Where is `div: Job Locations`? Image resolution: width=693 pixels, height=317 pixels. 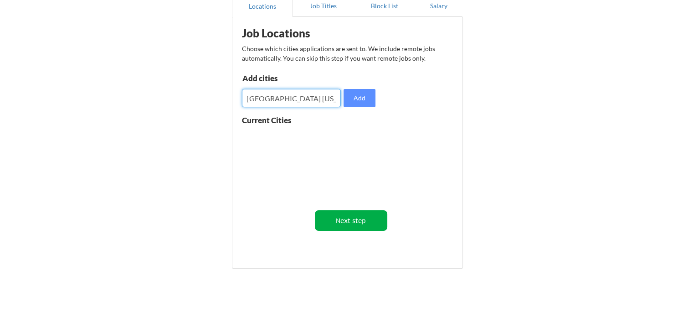 div: Job Locations is located at coordinates (299, 33).